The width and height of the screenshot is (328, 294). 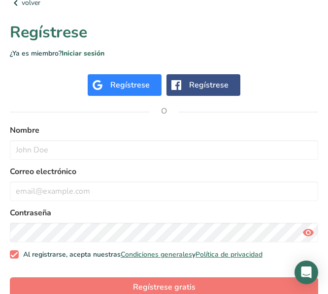 What do you see at coordinates (141, 255) in the screenshot?
I see `span: Al registrarse, acepta nuestras y` at bounding box center [141, 255].